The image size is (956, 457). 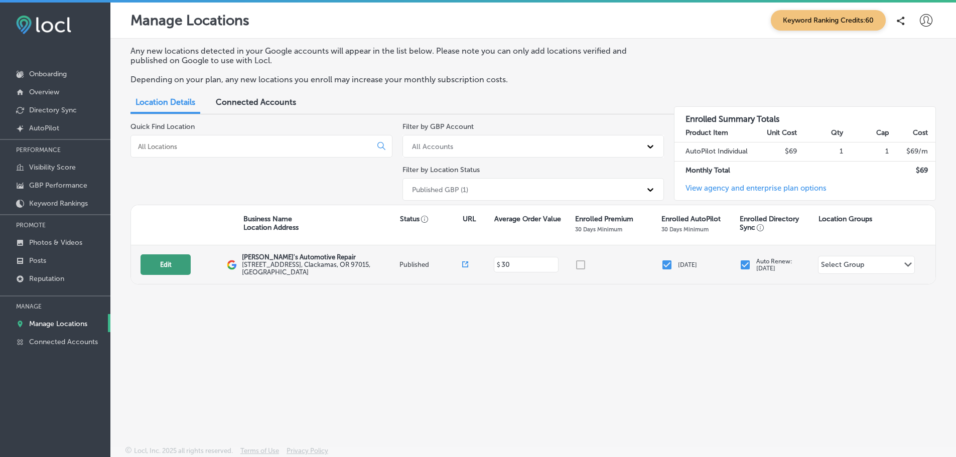 I want to click on p: URL, so click(x=469, y=219).